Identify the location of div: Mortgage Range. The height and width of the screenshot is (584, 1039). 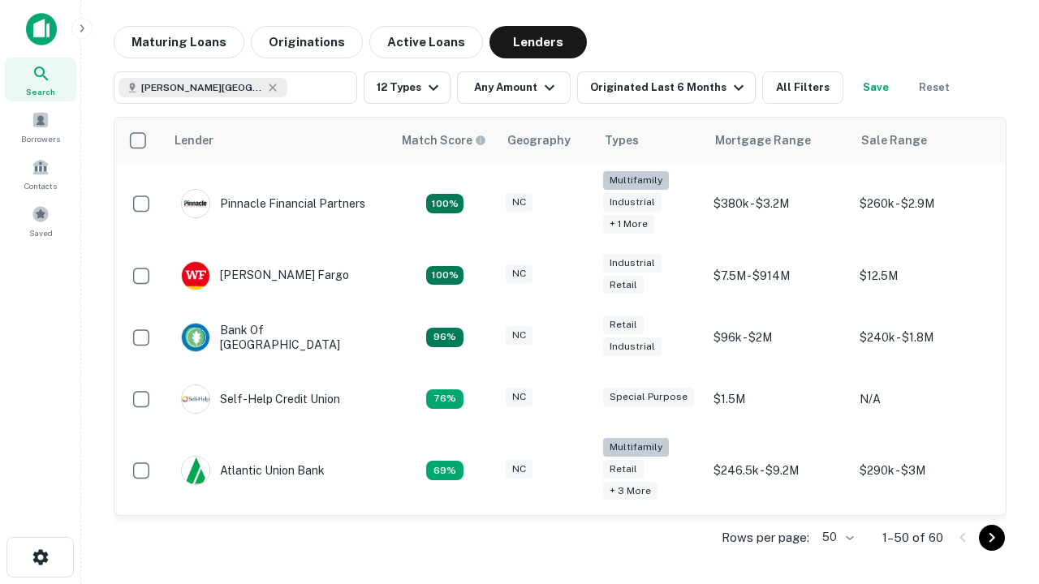
(763, 140).